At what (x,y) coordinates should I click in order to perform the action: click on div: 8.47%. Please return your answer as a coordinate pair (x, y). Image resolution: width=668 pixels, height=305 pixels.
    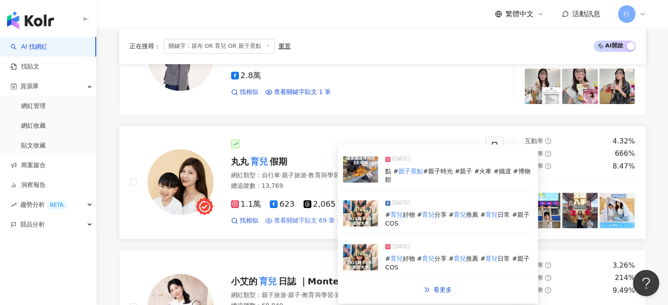
    Looking at the image, I should click on (624, 167).